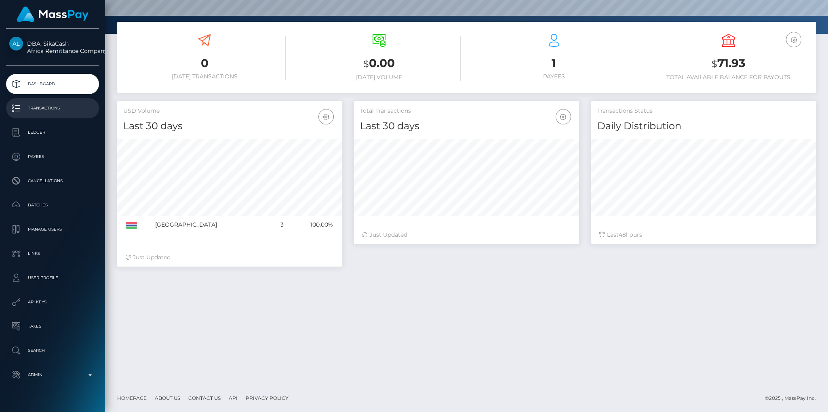 The width and height of the screenshot is (828, 412). What do you see at coordinates (53, 229) in the screenshot?
I see `p: Manage Users` at bounding box center [53, 229].